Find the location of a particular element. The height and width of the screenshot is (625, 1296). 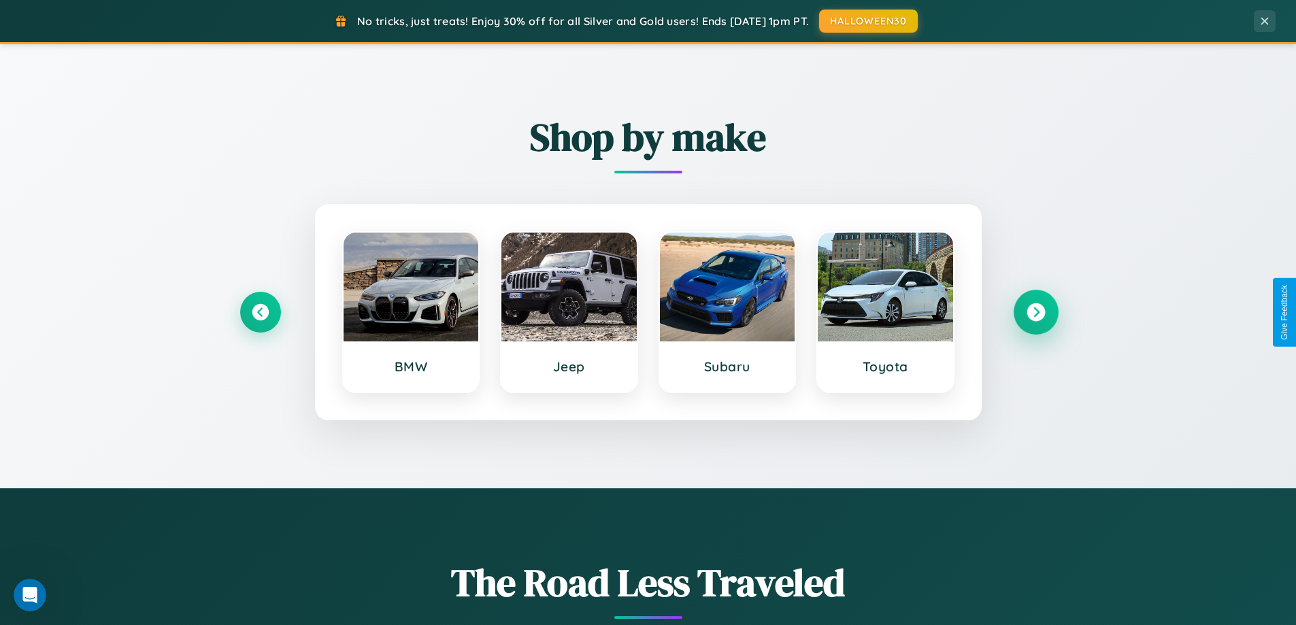

h1: The Road Less Traveled is located at coordinates (648, 582).